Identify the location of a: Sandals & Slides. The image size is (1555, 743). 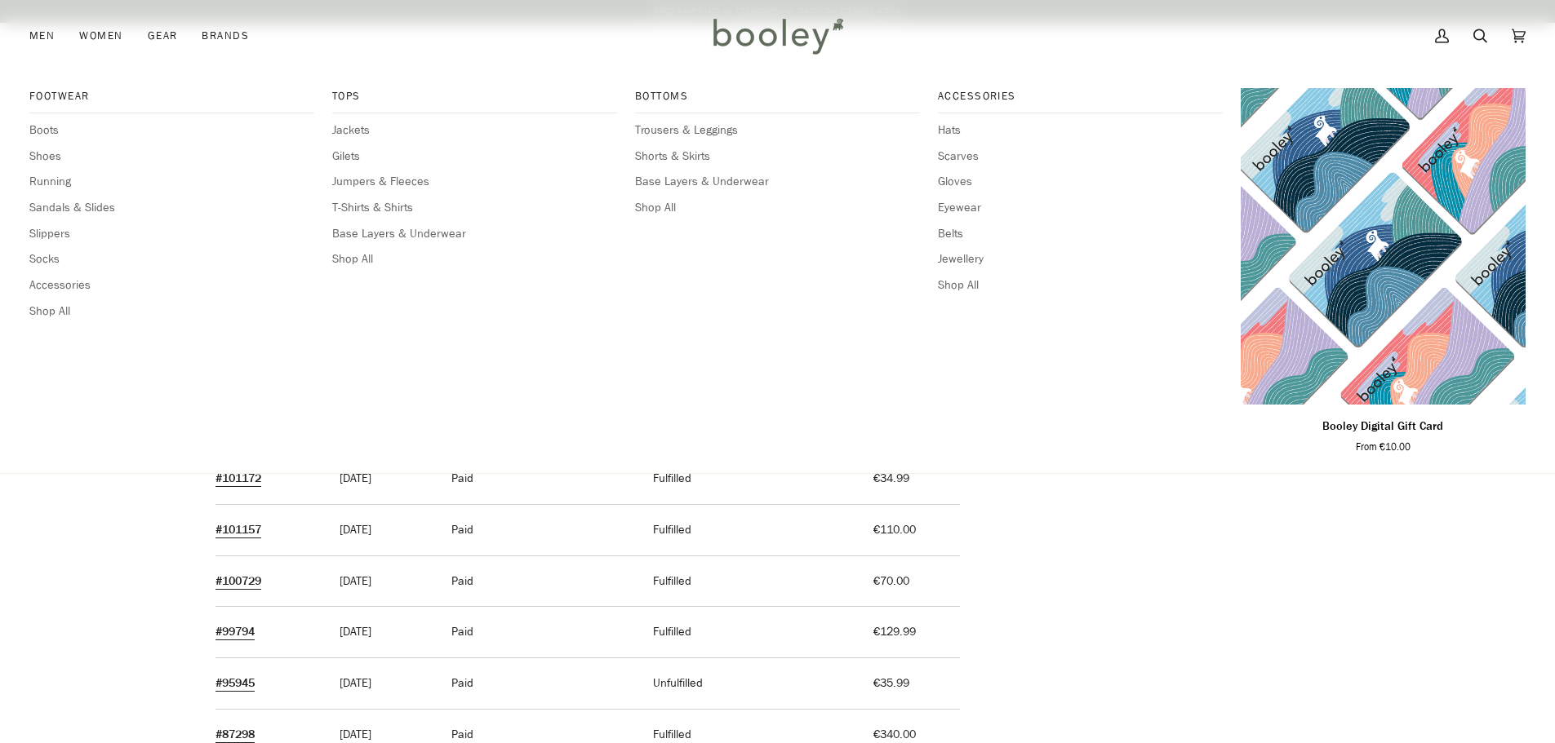
(171, 208).